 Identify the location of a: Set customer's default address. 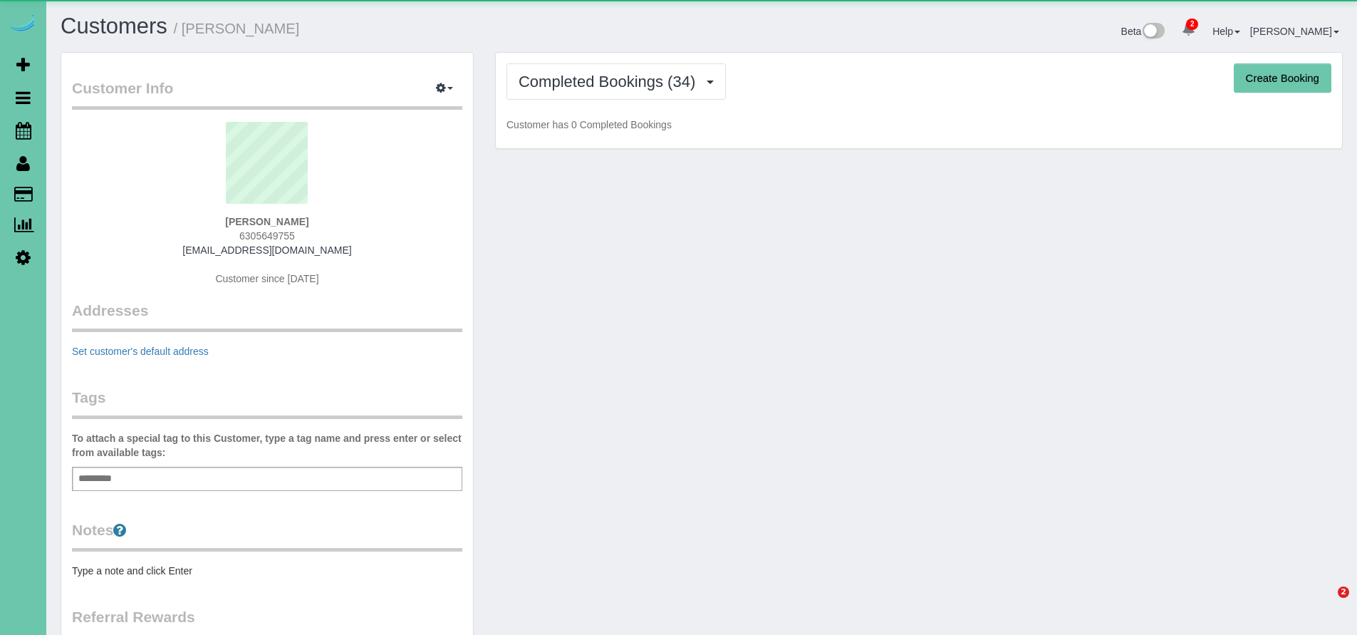
(140, 351).